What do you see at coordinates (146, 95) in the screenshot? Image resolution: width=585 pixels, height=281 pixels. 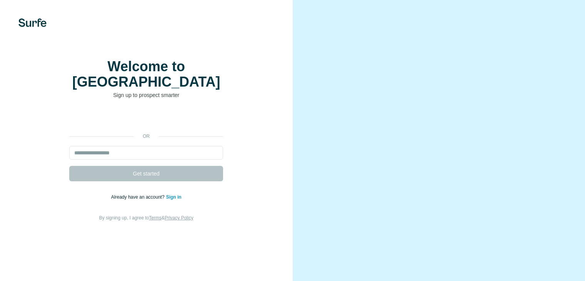 I see `p: Sign up to prospect smarter` at bounding box center [146, 95].